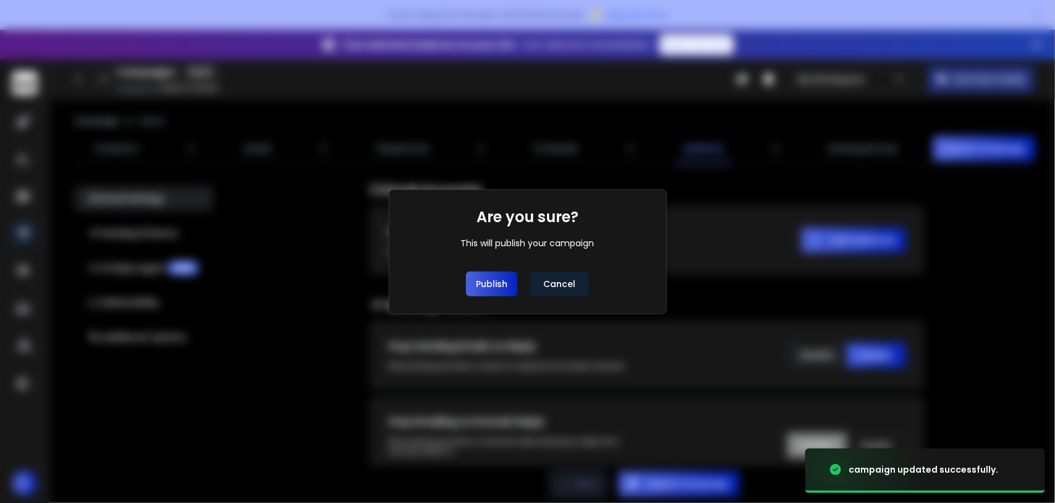 The width and height of the screenshot is (1055, 503). I want to click on h1: Are you sure?, so click(527, 217).